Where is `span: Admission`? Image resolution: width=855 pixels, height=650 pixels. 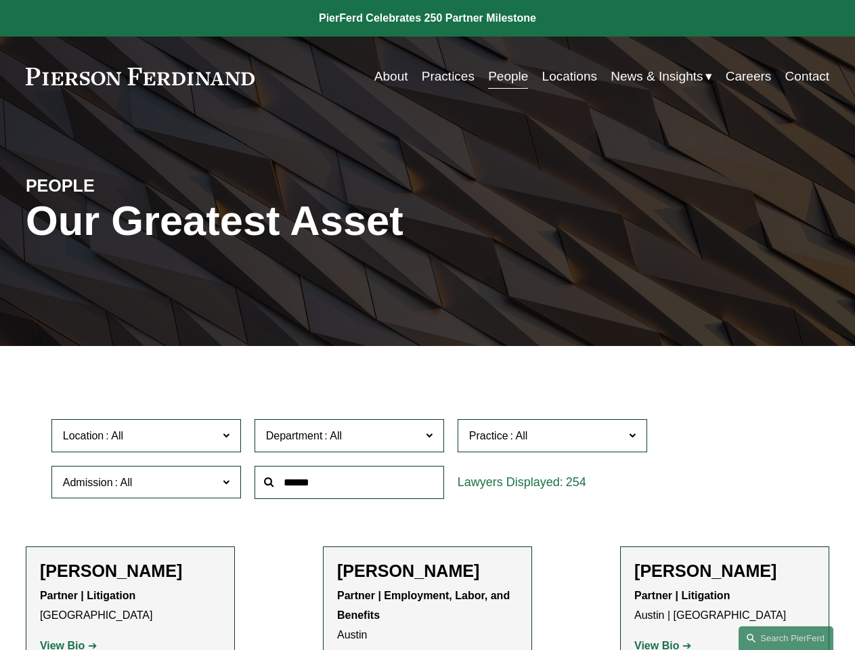
span: Admission is located at coordinates (88, 482).